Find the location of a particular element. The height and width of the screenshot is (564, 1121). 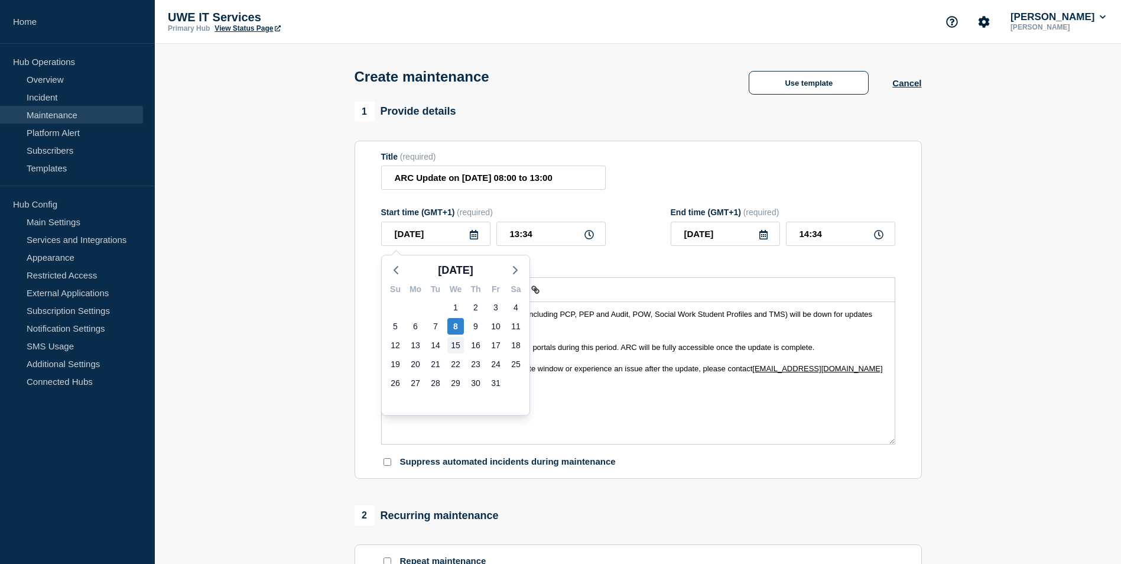

div: Tu is located at coordinates (436, 290).